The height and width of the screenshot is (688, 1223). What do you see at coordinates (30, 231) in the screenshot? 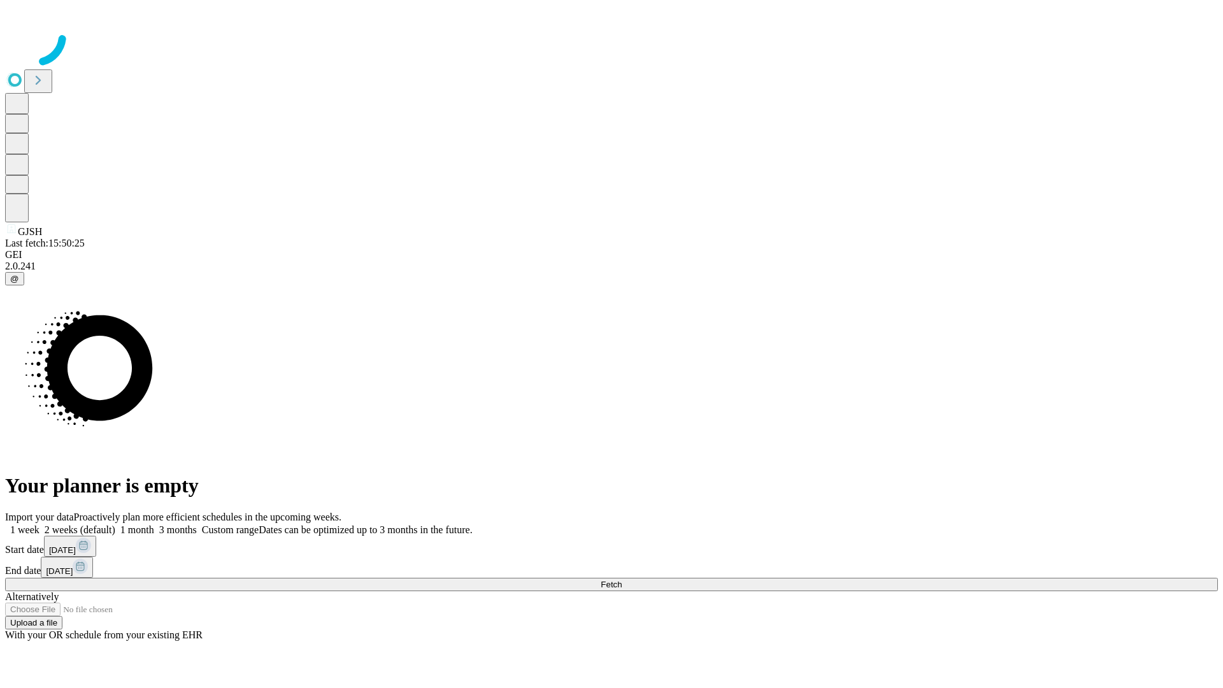
I see `span: GJSH` at bounding box center [30, 231].